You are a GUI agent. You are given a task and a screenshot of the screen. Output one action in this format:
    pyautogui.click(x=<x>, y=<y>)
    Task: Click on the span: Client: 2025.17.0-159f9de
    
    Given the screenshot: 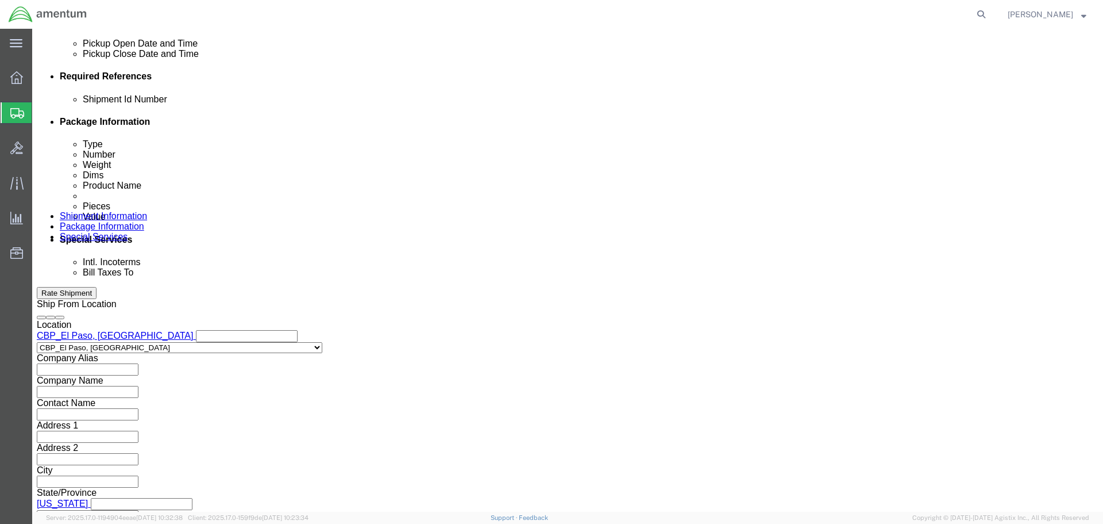 What is the action you would take?
    pyautogui.click(x=248, y=517)
    